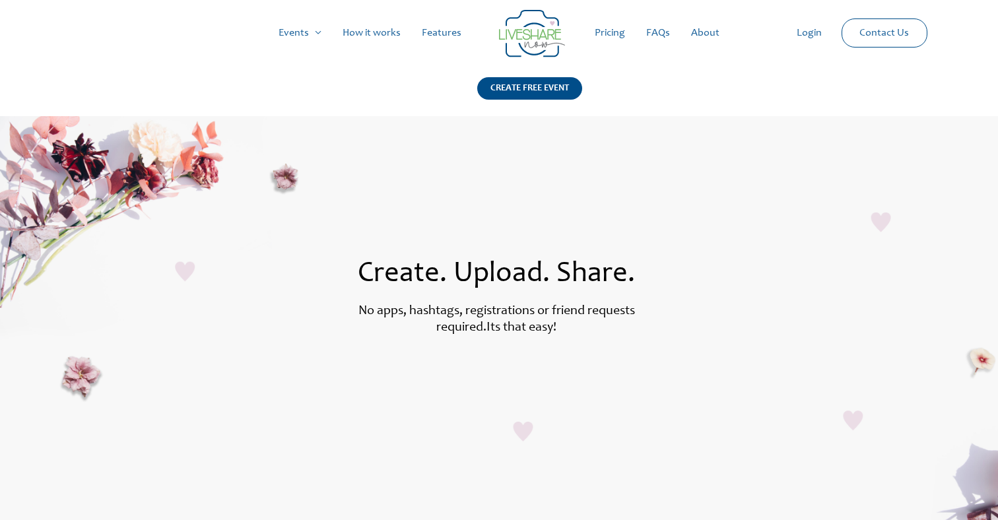  I want to click on a: Features, so click(442, 33).